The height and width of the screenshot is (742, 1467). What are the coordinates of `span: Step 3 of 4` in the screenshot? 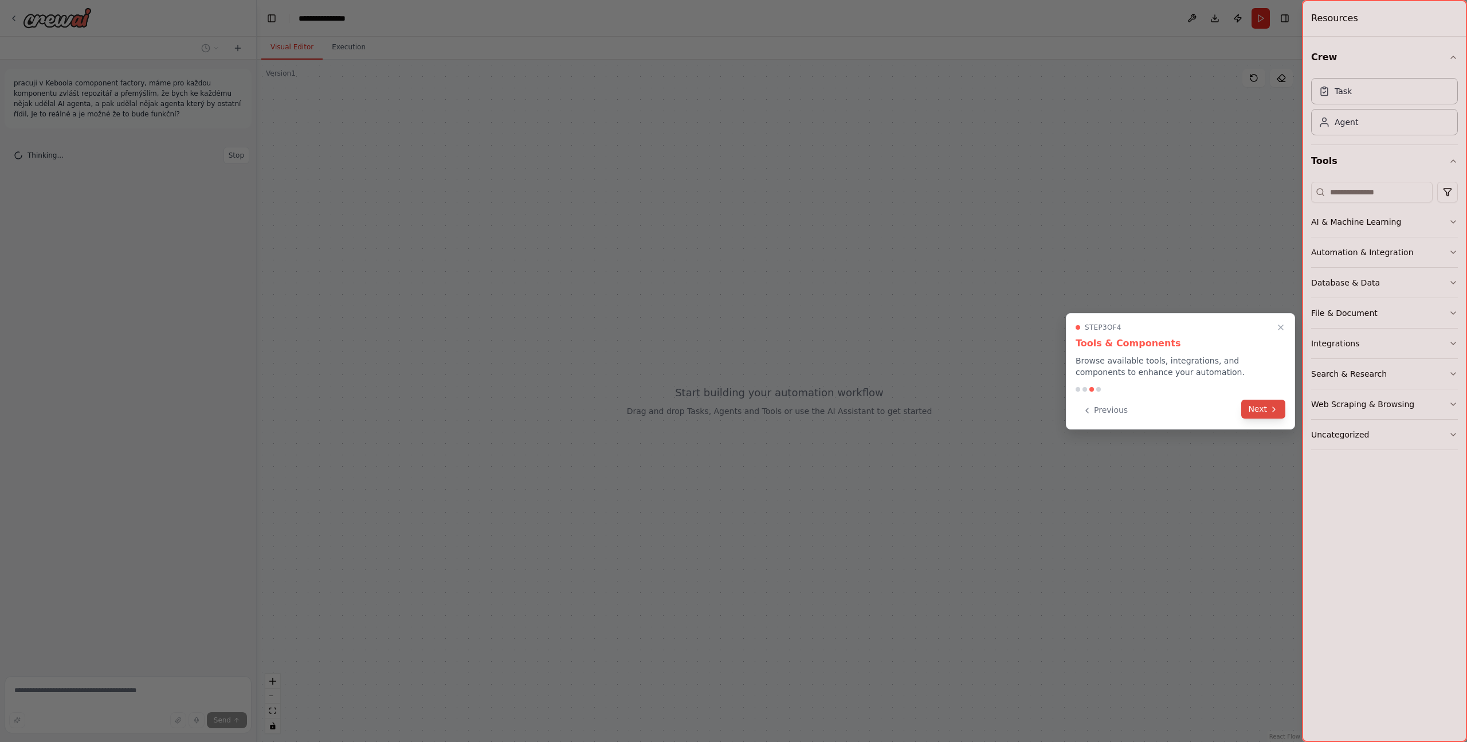 It's located at (1103, 327).